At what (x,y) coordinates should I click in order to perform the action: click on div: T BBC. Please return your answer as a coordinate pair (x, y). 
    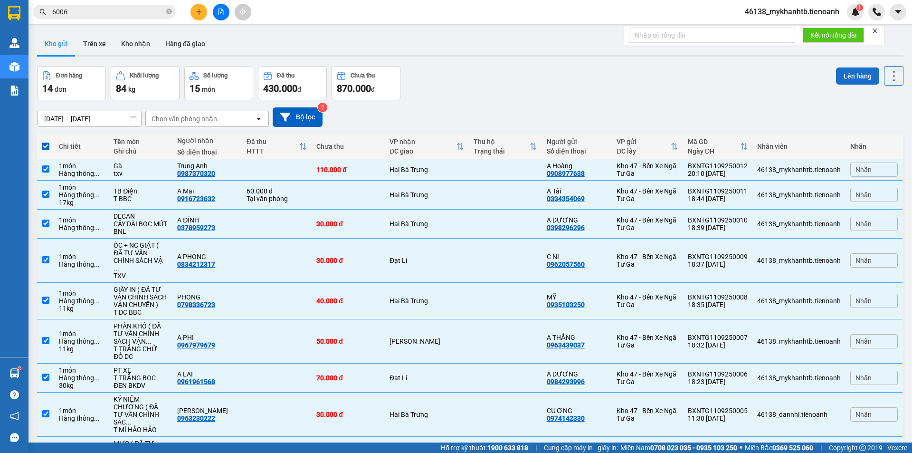
    Looking at the image, I should click on (141, 199).